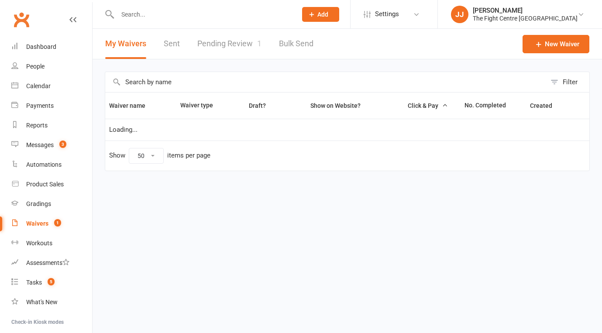 The image size is (602, 333). What do you see at coordinates (423, 106) in the screenshot?
I see `span: Click & Pay` at bounding box center [423, 106].